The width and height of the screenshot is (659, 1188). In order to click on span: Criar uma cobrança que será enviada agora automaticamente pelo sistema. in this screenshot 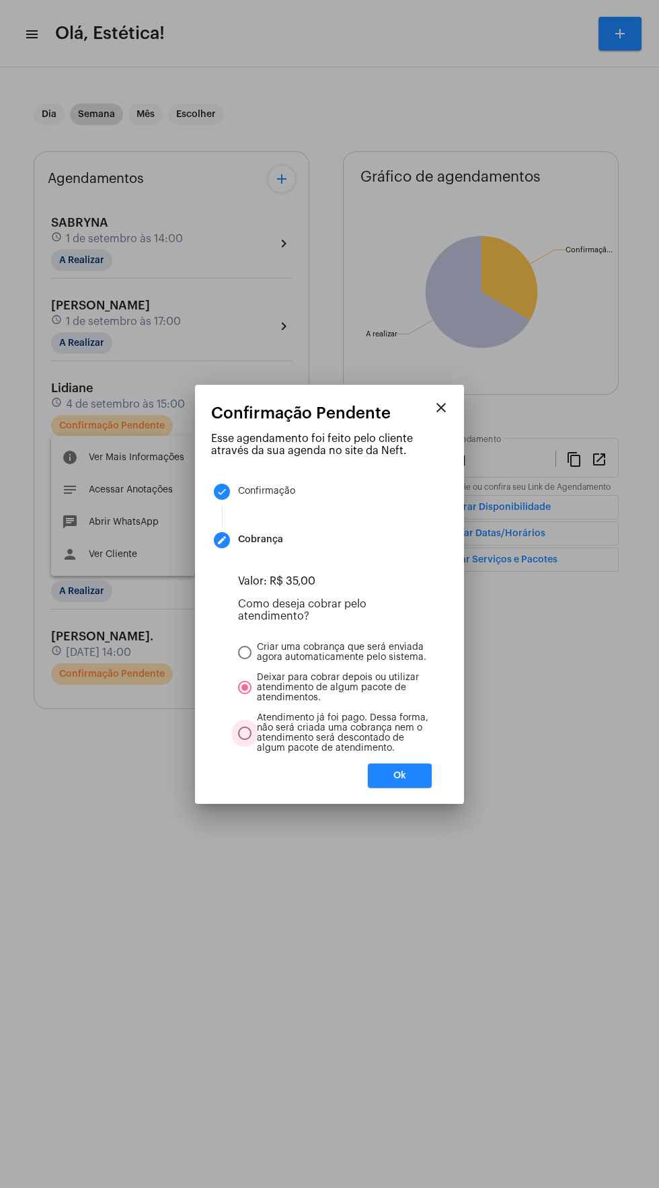, I will do `click(342, 653)`.